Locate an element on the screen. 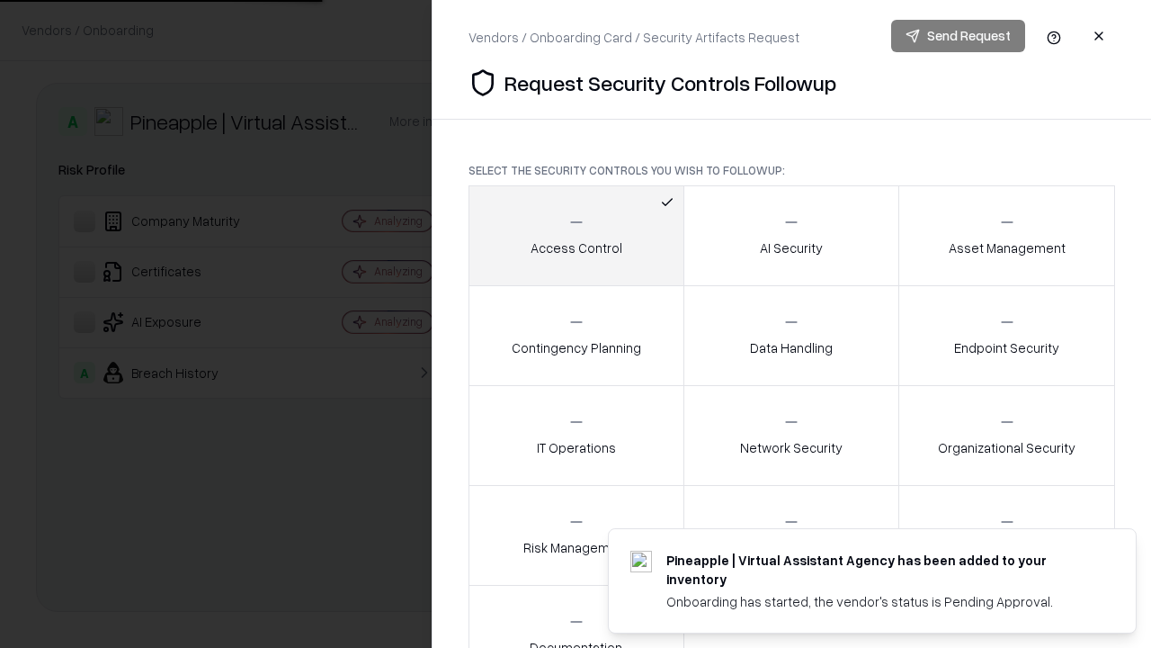 The image size is (1151, 648). button: IT Operations is located at coordinates (576, 435).